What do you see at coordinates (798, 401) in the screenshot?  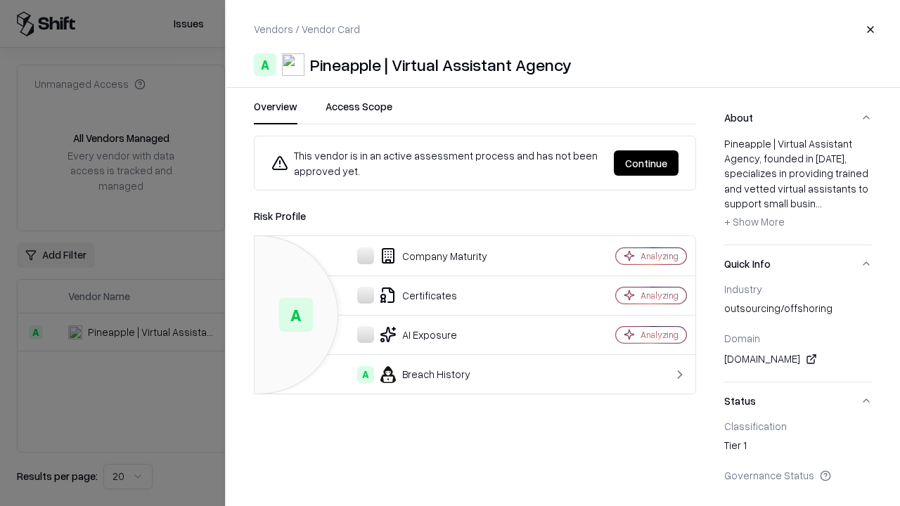 I see `button: Status` at bounding box center [798, 401].